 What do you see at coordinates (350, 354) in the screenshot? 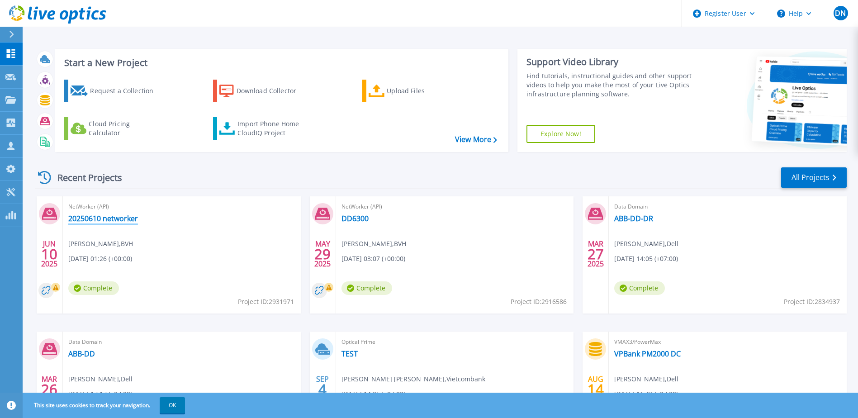
I see `a: TEST` at bounding box center [350, 354].